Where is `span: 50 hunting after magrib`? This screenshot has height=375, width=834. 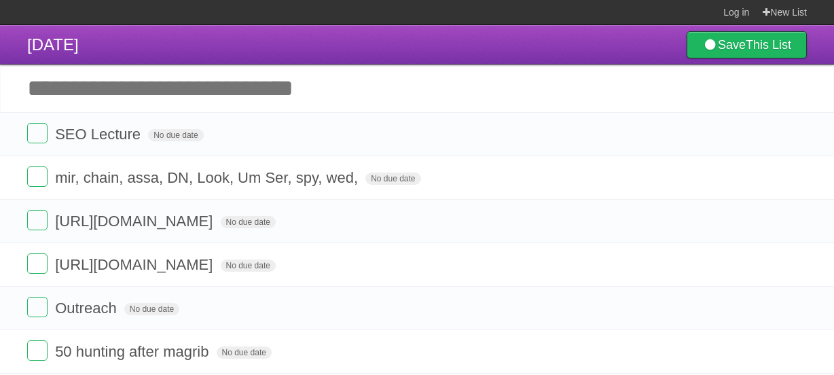
span: 50 hunting after magrib is located at coordinates (133, 351).